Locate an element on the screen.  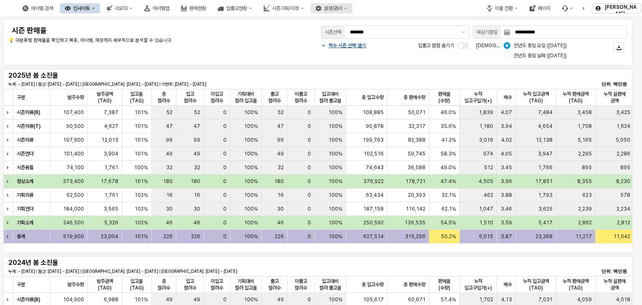
font: 리오더 is located at coordinates (121, 8).